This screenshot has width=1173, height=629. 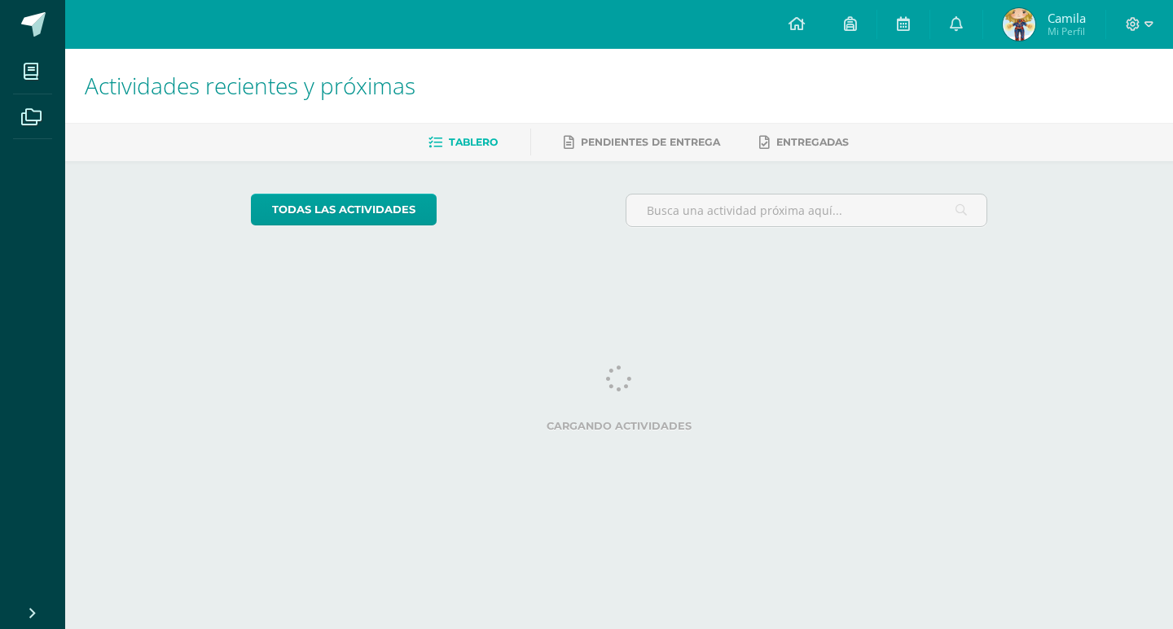 I want to click on label: Cargando actividades, so click(x=619, y=426).